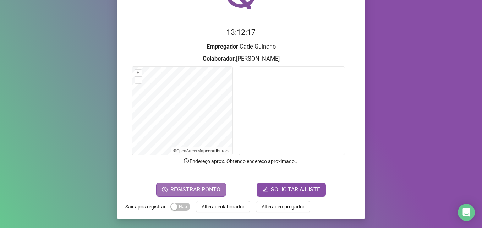 The width and height of the screenshot is (482, 228). I want to click on h3: : Cadê Guincho, so click(241, 47).